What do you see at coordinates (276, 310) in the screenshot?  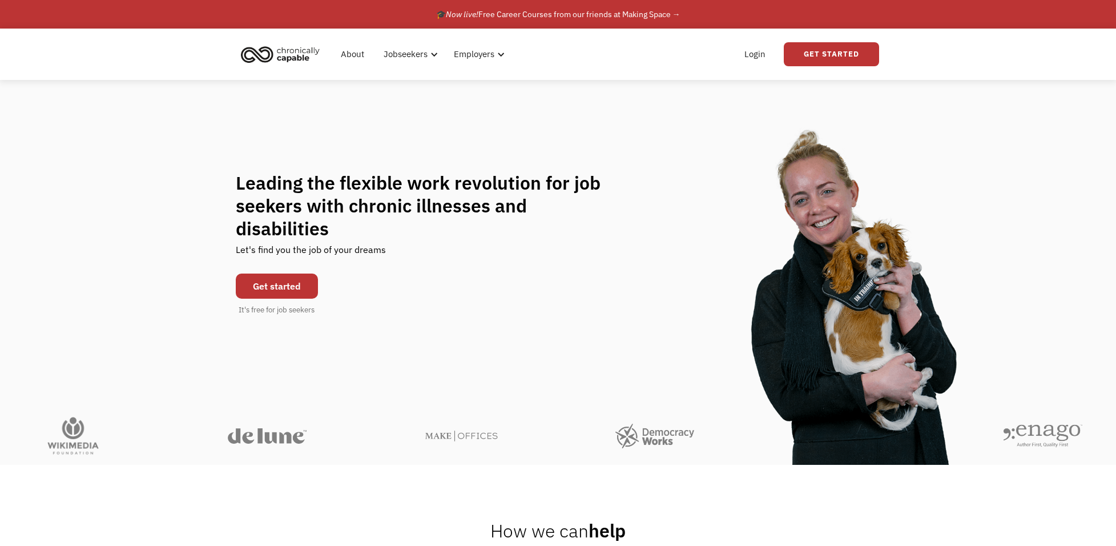 I see `div: It's free for job seekers` at bounding box center [276, 310].